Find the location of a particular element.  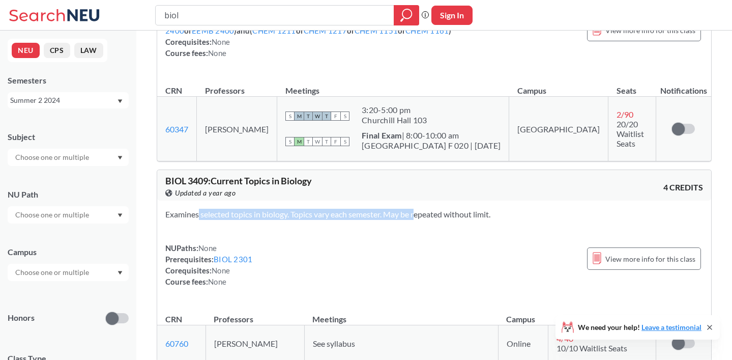

span: Updated a year ago is located at coordinates (205, 193).